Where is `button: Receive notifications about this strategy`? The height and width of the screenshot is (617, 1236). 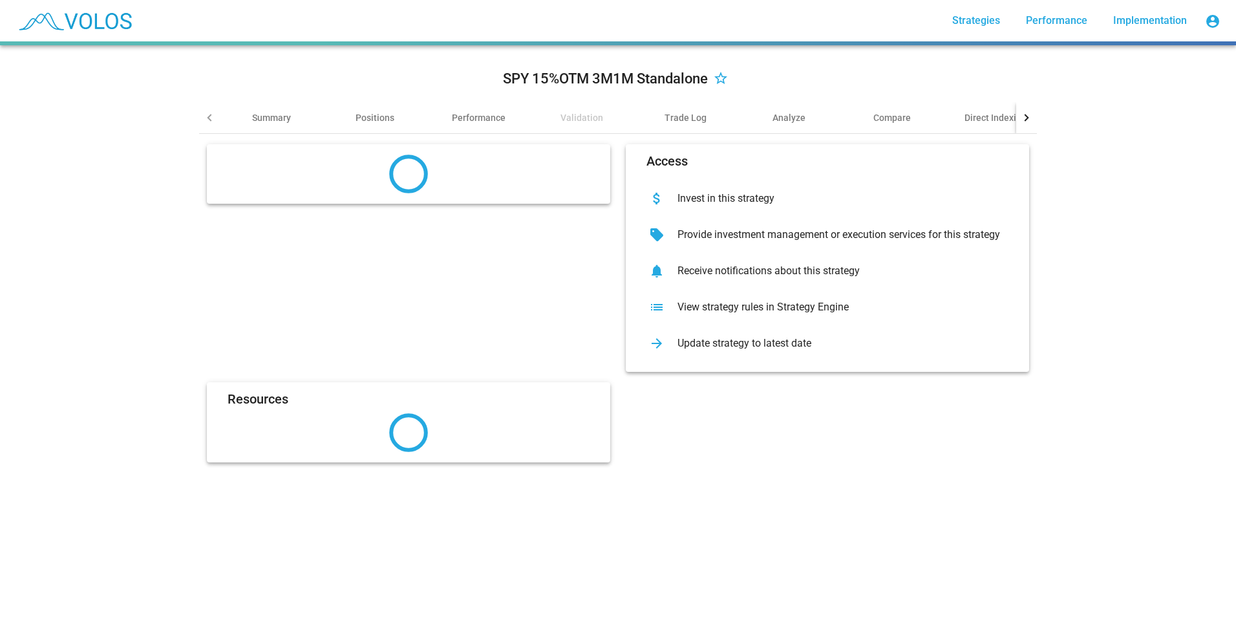
button: Receive notifications about this strategy is located at coordinates (827, 271).